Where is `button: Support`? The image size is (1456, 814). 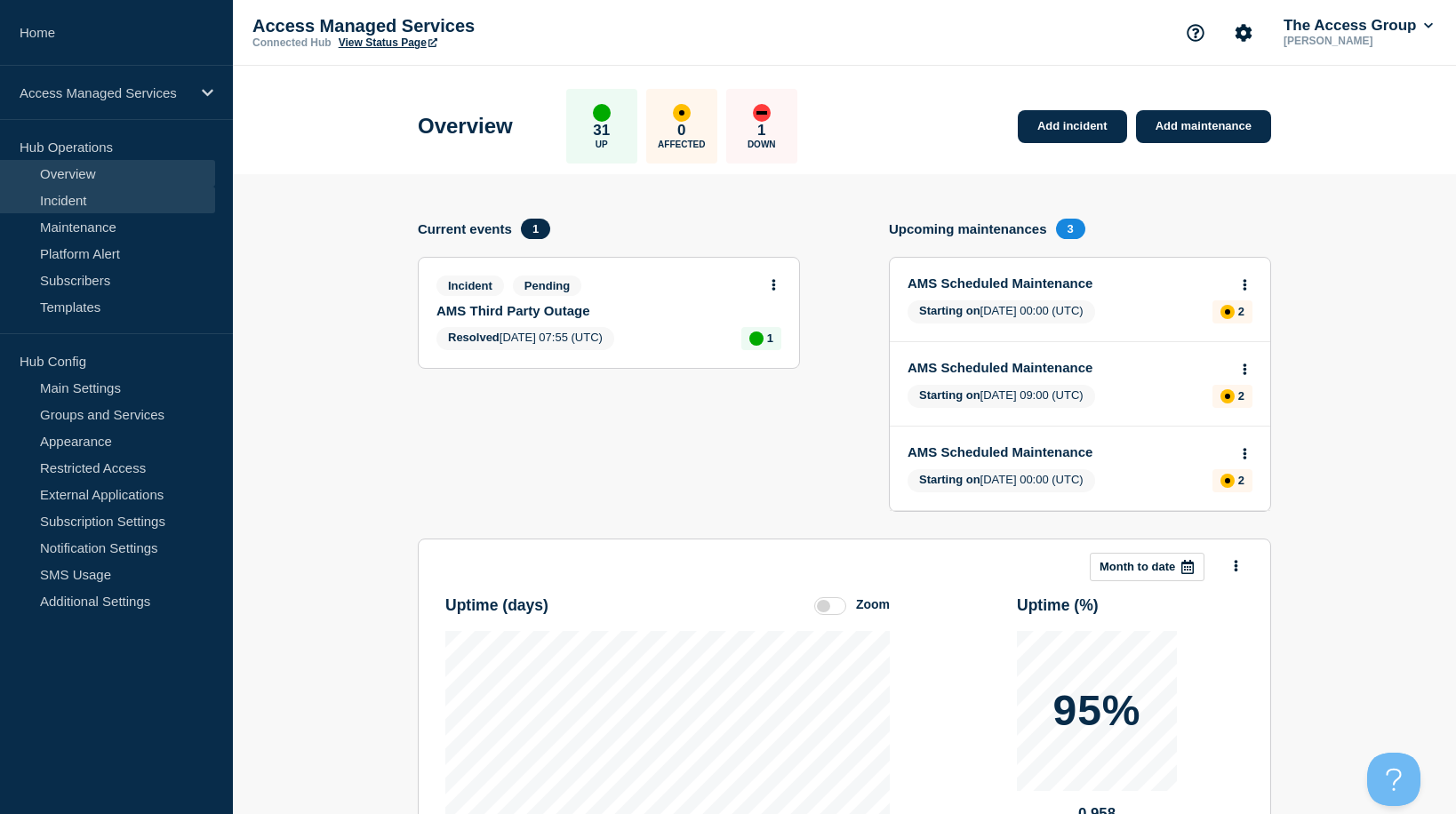 button: Support is located at coordinates (1196, 33).